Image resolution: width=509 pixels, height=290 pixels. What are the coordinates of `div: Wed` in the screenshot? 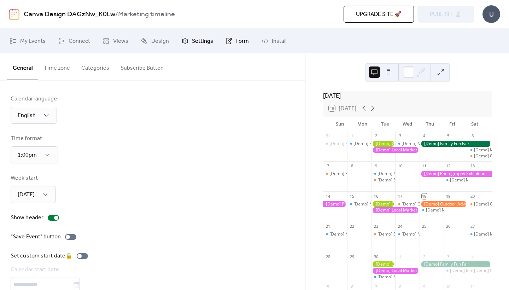 It's located at (408, 124).